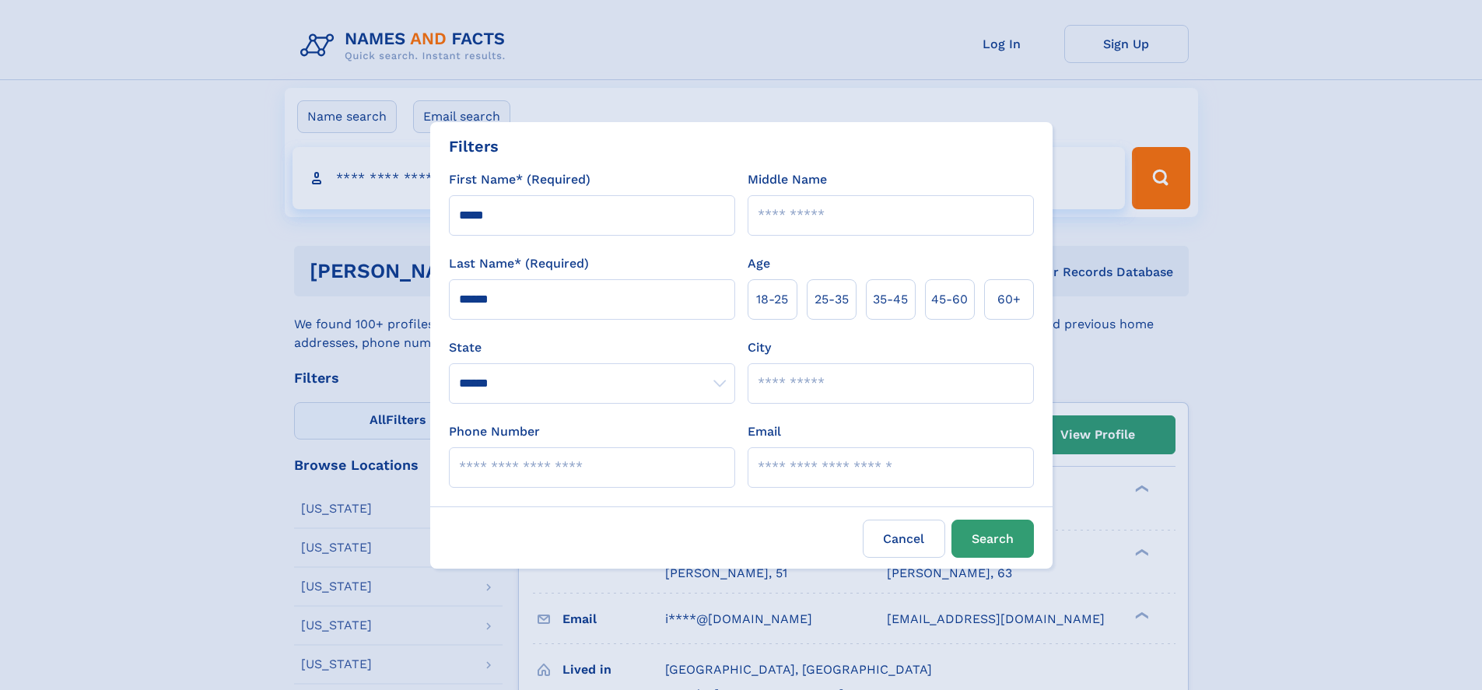  What do you see at coordinates (949, 300) in the screenshot?
I see `span: 45‑60` at bounding box center [949, 300].